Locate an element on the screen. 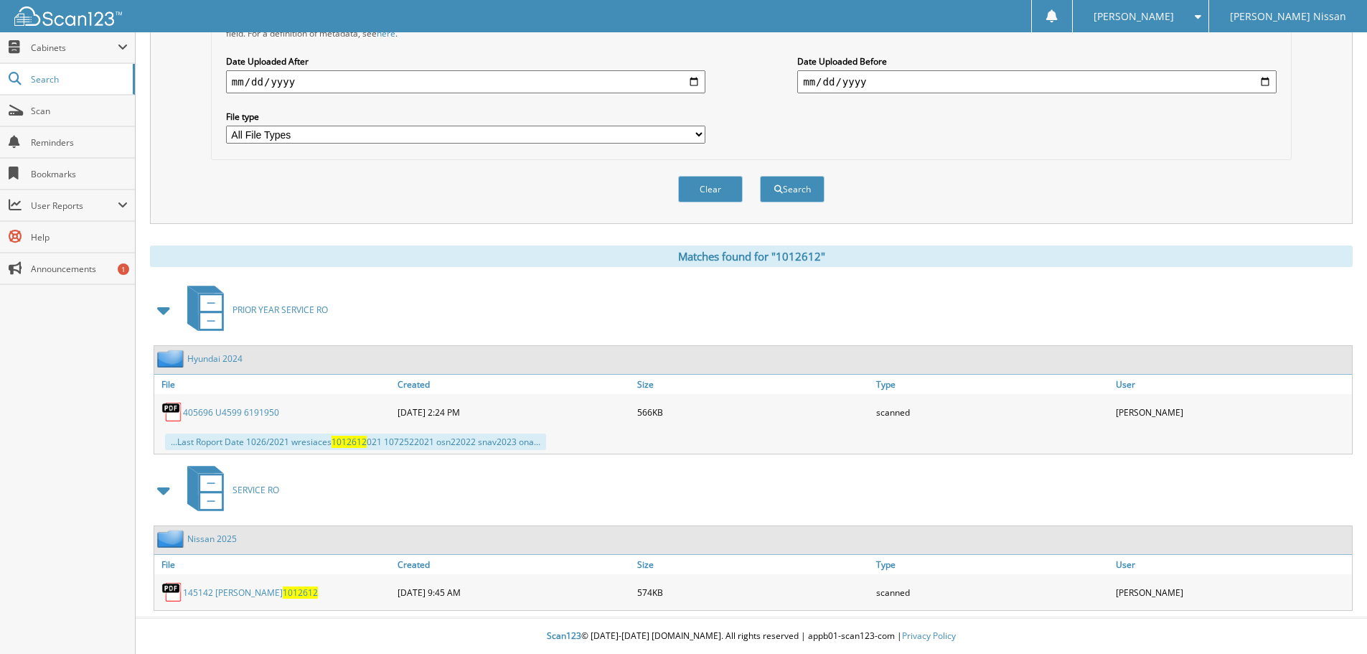 The height and width of the screenshot is (654, 1367). span: Bookmarks is located at coordinates (79, 174).